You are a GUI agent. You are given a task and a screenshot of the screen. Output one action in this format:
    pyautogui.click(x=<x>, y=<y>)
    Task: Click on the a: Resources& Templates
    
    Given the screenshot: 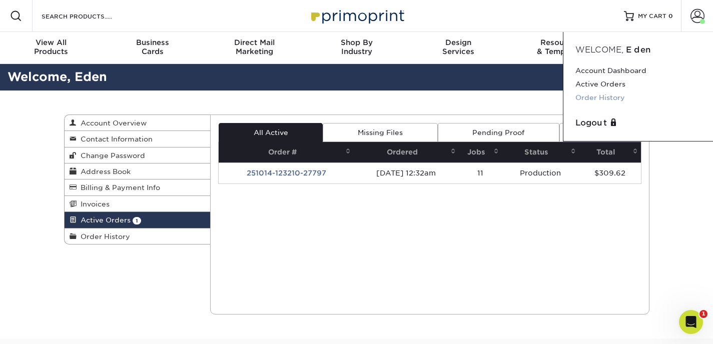 What is the action you would take?
    pyautogui.click(x=561, y=48)
    